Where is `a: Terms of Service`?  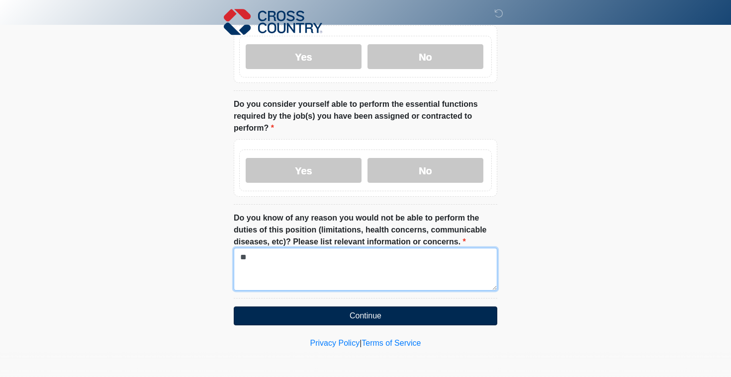 a: Terms of Service is located at coordinates (391, 343).